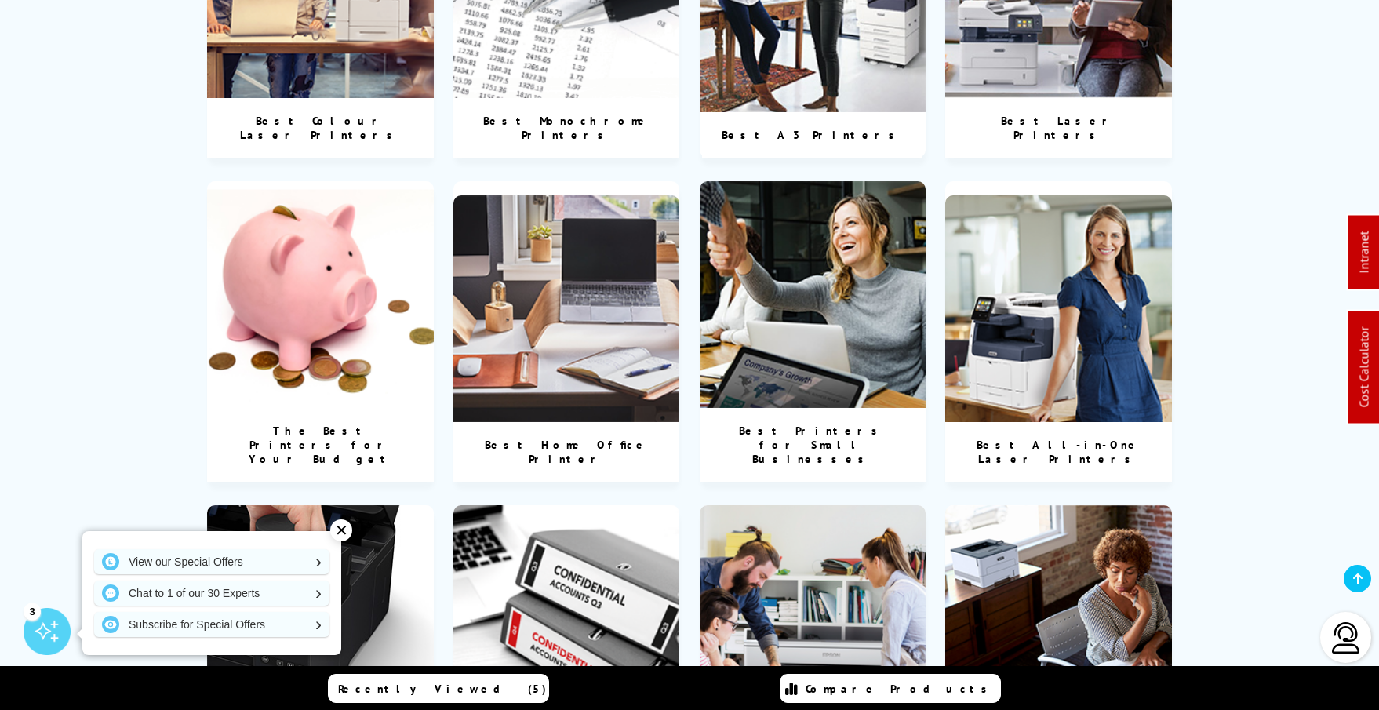 This screenshot has height=710, width=1379. Describe the element at coordinates (812, 445) in the screenshot. I see `div: Best Printers for Small Businesses` at that location.